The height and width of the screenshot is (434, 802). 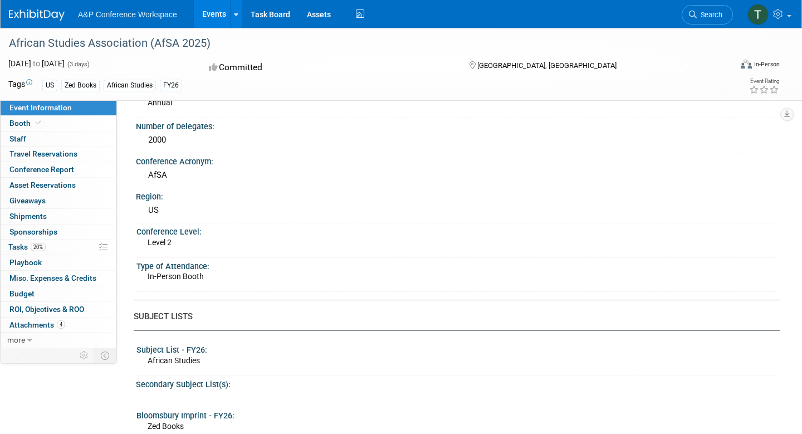 I want to click on a: Search, so click(x=708, y=14).